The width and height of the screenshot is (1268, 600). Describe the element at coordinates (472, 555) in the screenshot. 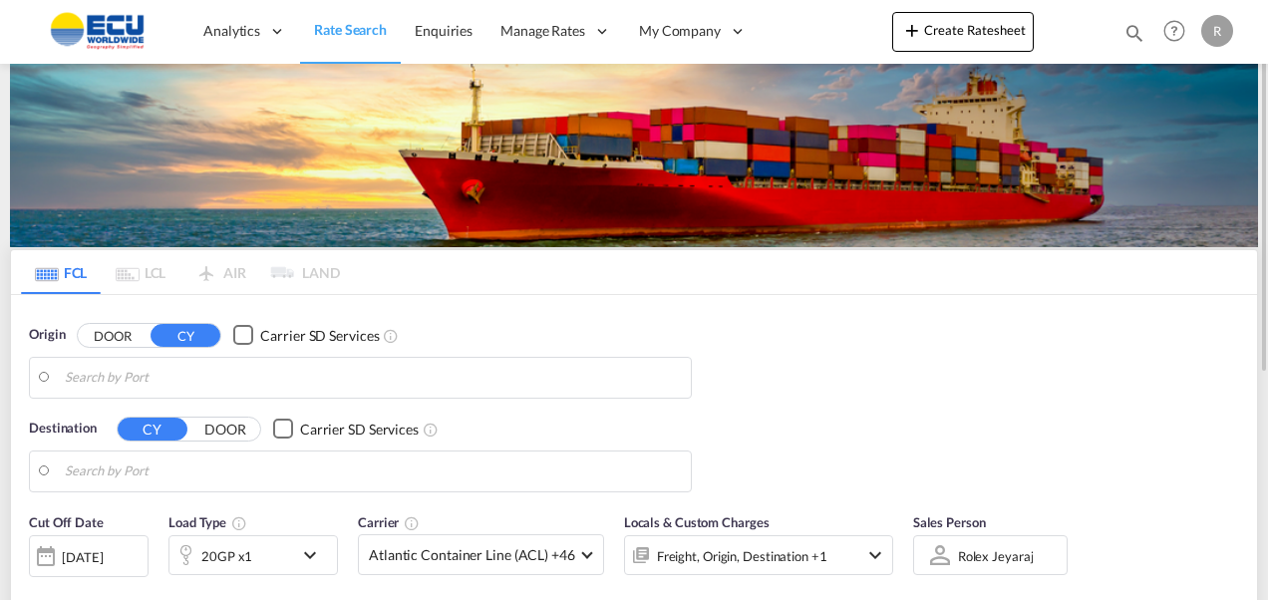

I see `span: Atlantic Container Line (ACL) +46` at that location.